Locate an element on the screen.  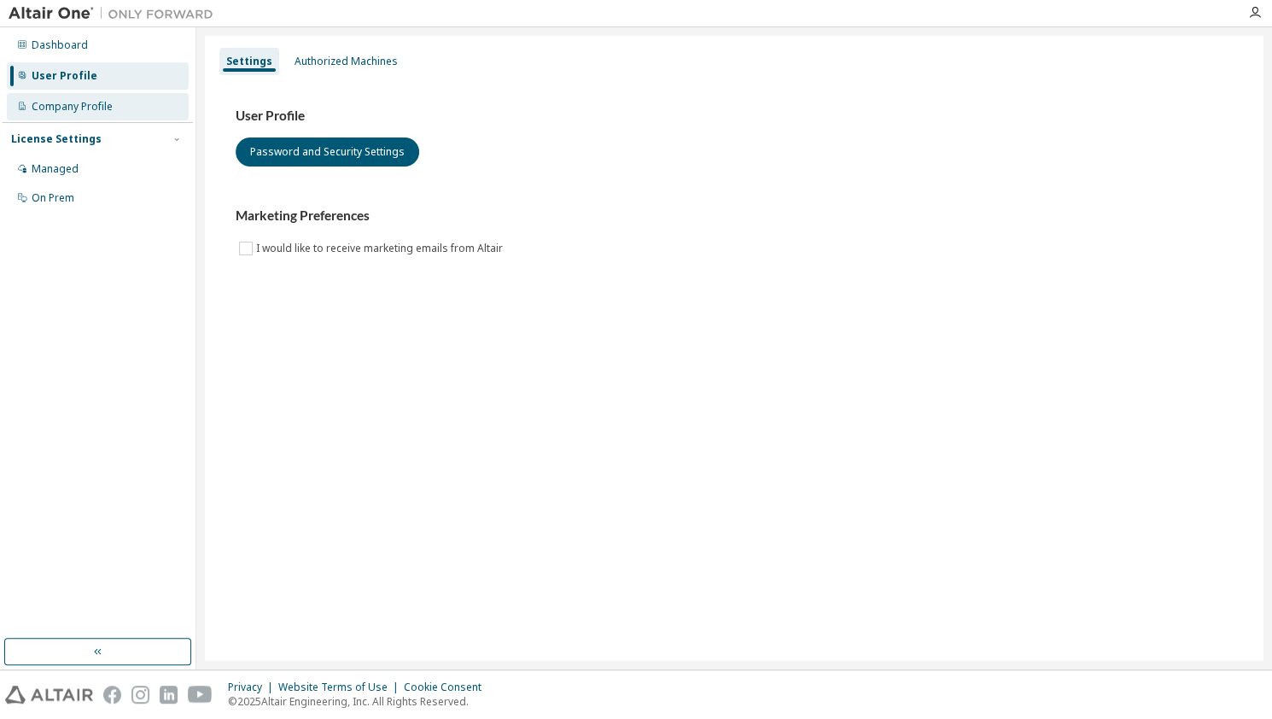
h3: User Profile is located at coordinates (734, 116).